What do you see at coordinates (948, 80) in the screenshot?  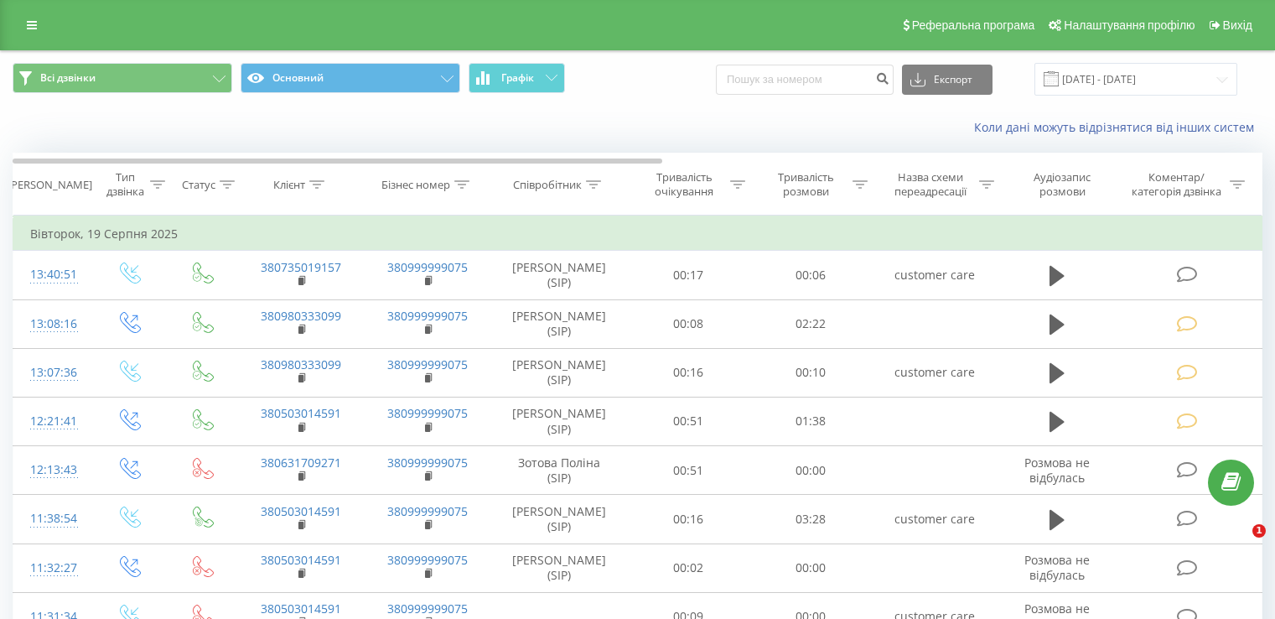 I see `button: Експорт` at bounding box center [948, 80].